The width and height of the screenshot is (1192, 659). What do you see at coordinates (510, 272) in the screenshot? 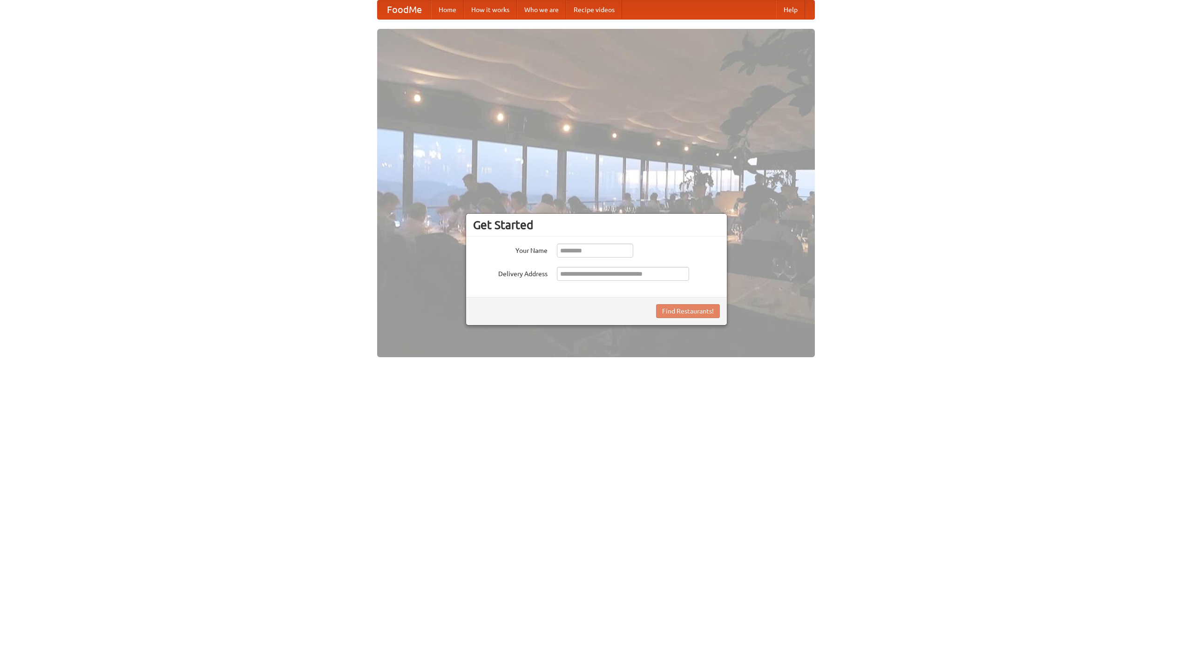
I see `label: Delivery Address` at bounding box center [510, 272].